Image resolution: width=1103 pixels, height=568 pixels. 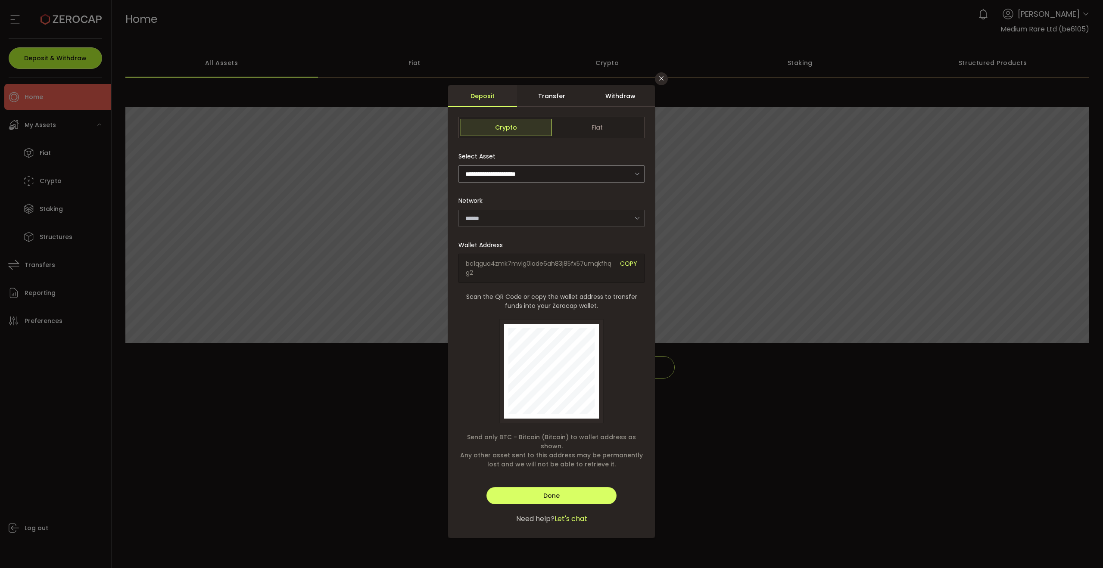 What do you see at coordinates (552, 302) in the screenshot?
I see `span: Scan the QR Code or copy the wallet address to transfer funds into your Zerocap wallet.` at bounding box center [552, 302].